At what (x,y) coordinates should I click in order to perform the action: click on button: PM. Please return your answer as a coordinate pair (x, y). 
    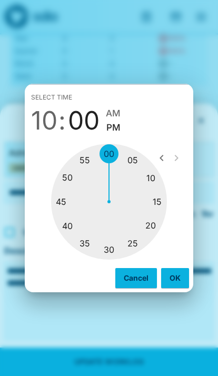
    Looking at the image, I should click on (113, 128).